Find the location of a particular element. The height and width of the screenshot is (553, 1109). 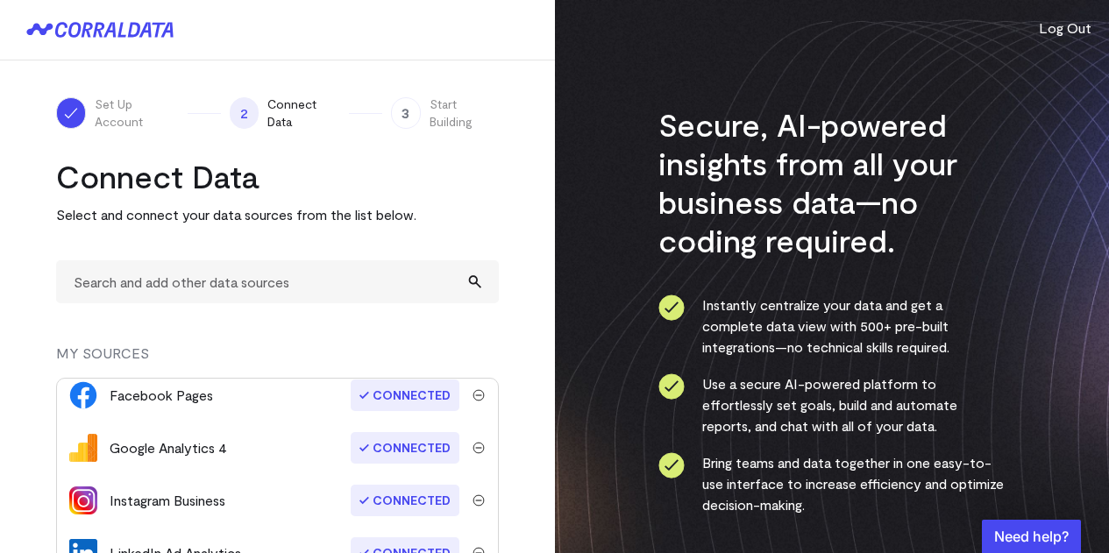

span: Connect Data is located at coordinates (303, 113).